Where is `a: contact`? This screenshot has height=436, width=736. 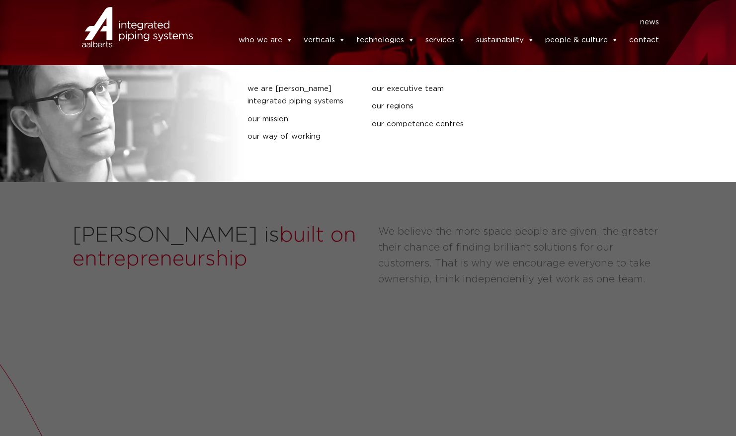
a: contact is located at coordinates (643, 40).